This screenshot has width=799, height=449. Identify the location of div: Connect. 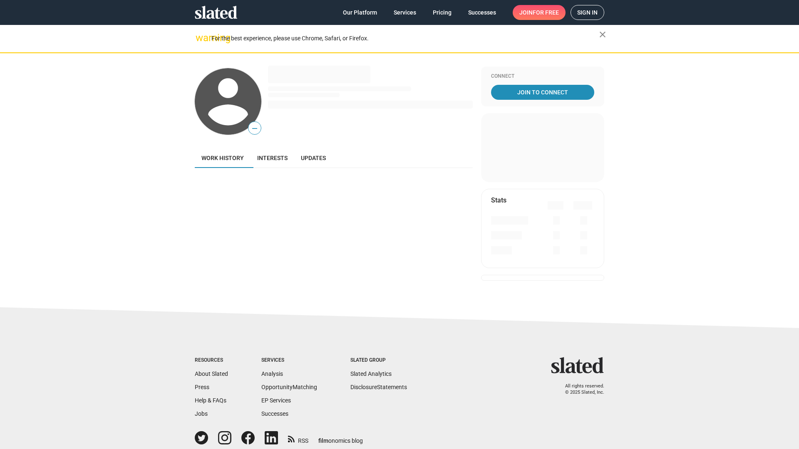
(543, 77).